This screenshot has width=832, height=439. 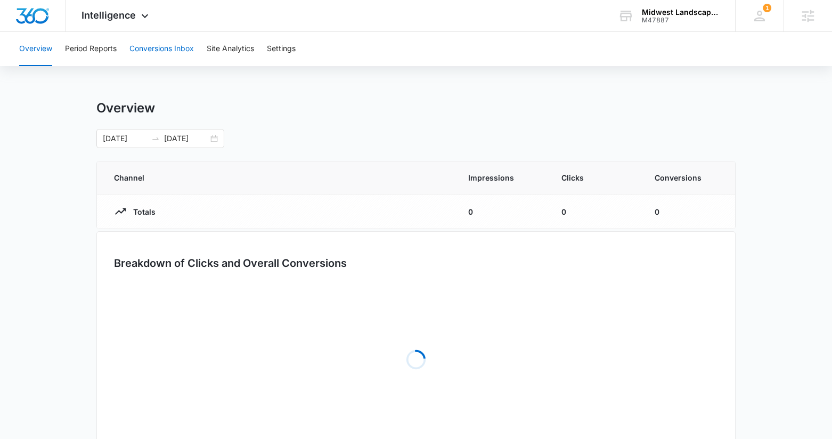 What do you see at coordinates (686, 177) in the screenshot?
I see `span: Conversions` at bounding box center [686, 177].